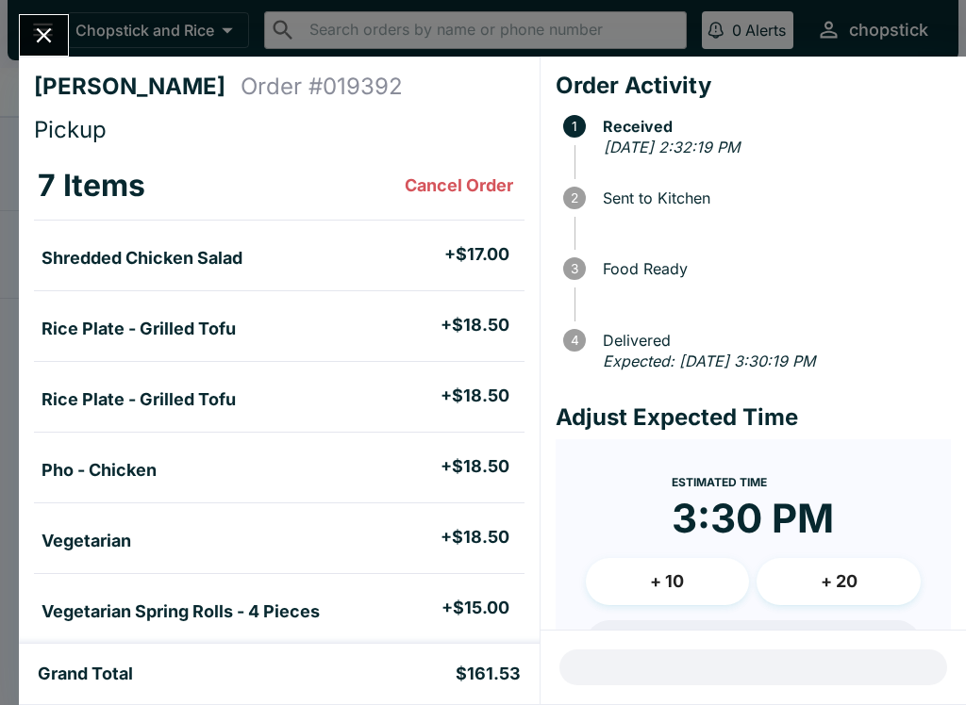 Image resolution: width=966 pixels, height=705 pixels. I want to click on h3: 7 Items, so click(91, 186).